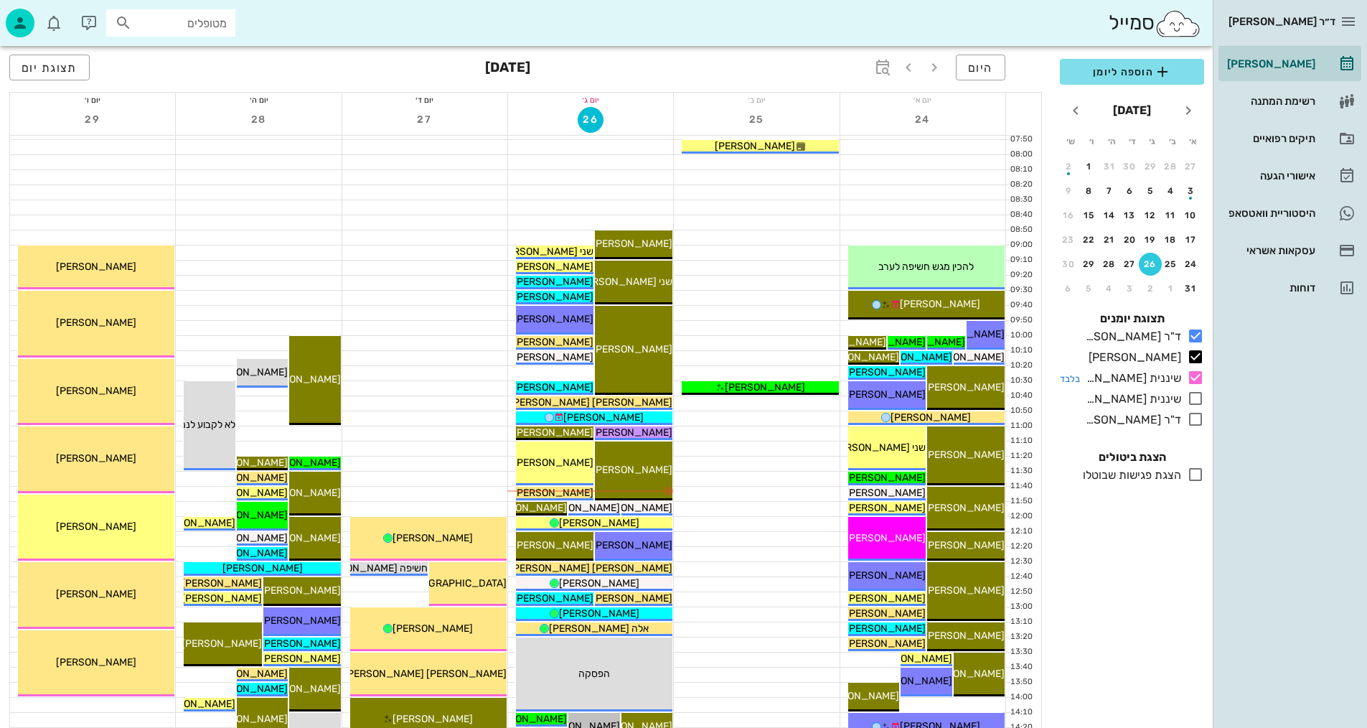  Describe the element at coordinates (1021, 395) in the screenshot. I see `div: 10:40` at that location.